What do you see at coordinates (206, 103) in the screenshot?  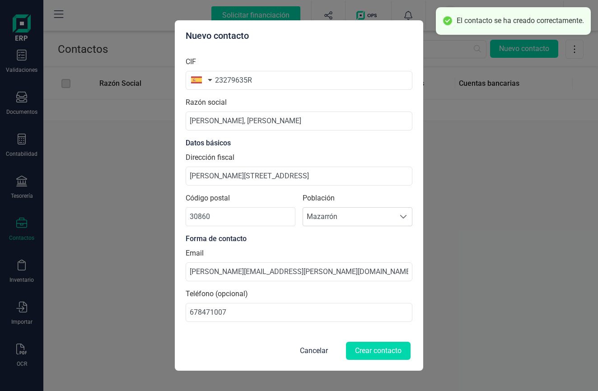 I see `label: Razón social` at bounding box center [206, 103].